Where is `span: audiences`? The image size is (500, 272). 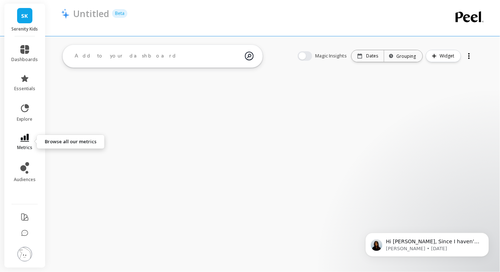 span: audiences is located at coordinates (25, 180).